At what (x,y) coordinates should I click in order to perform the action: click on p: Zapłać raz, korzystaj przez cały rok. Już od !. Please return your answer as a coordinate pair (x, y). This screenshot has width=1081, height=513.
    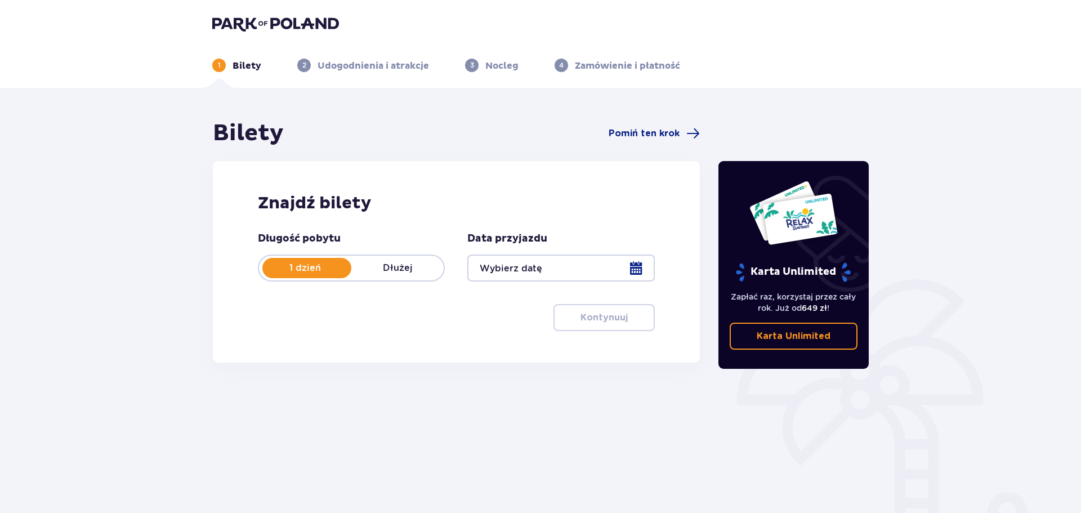
    Looking at the image, I should click on (794, 302).